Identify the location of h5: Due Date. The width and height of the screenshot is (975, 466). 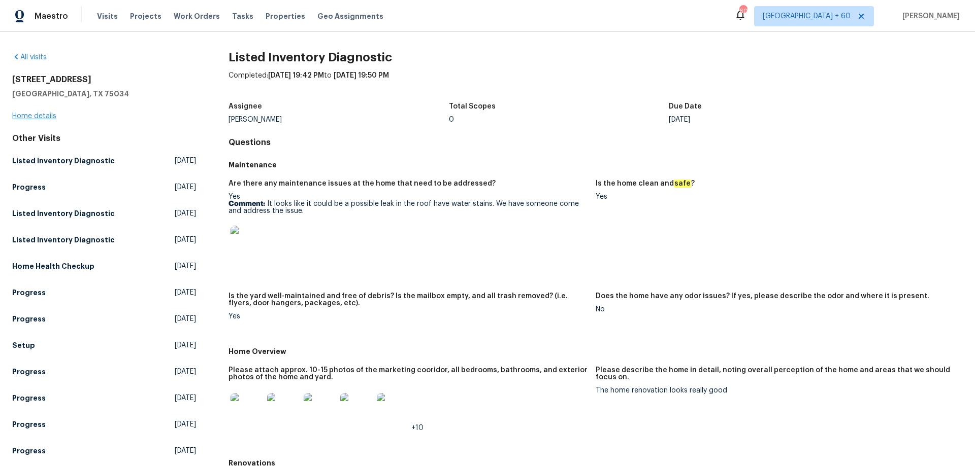
(685, 107).